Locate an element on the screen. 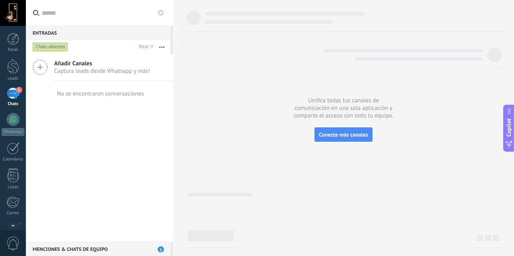 This screenshot has height=256, width=514. div: Menciones & Chats de equipo is located at coordinates (98, 249).